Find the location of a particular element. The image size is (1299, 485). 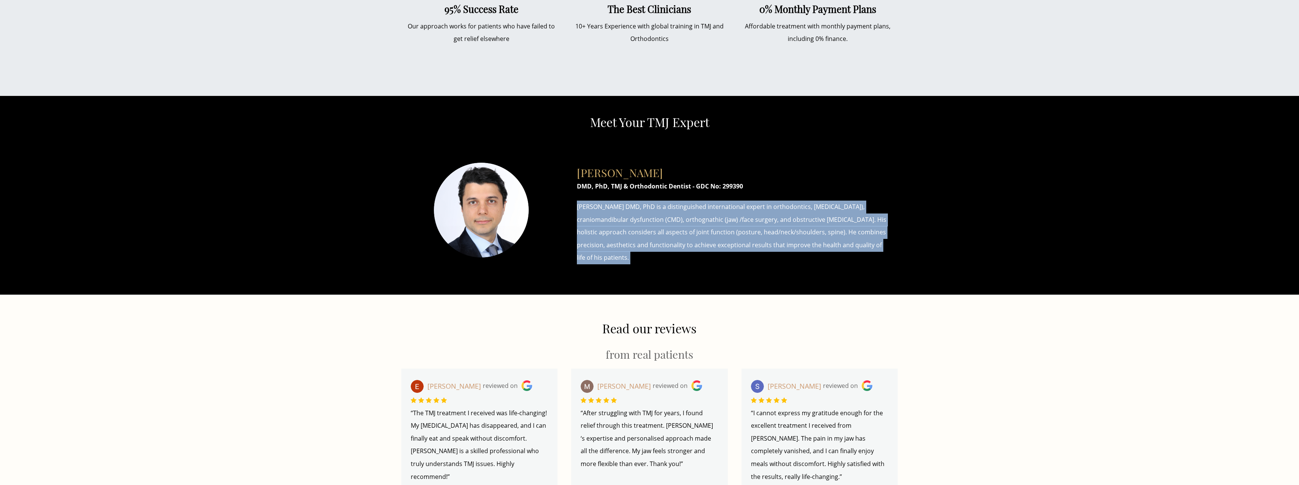

h3: from real patients is located at coordinates (650, 354).